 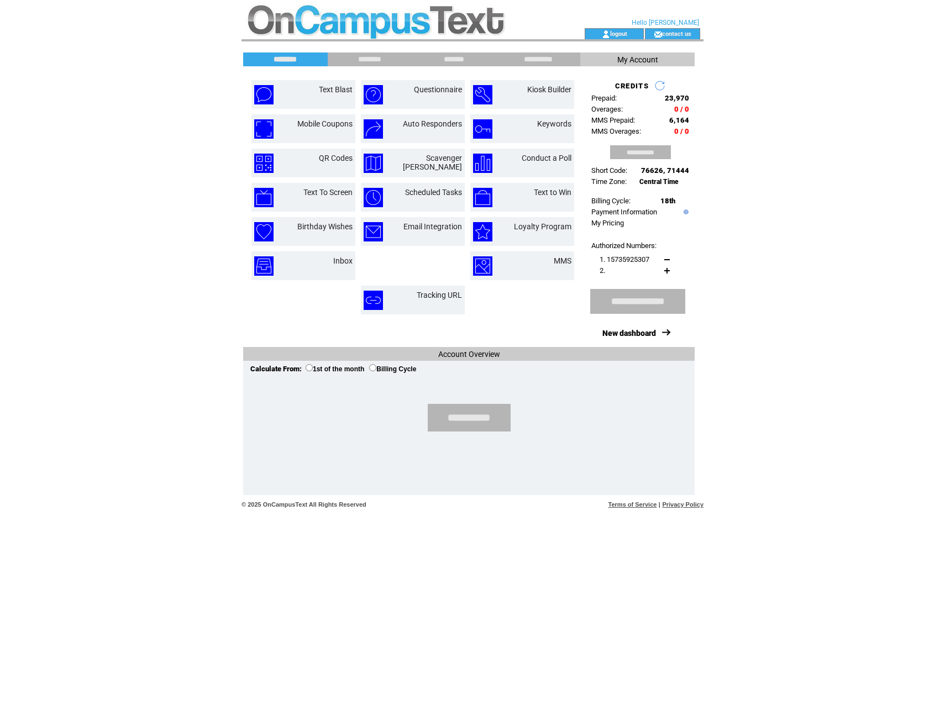 I want to click on img: keywords.png, so click(x=483, y=129).